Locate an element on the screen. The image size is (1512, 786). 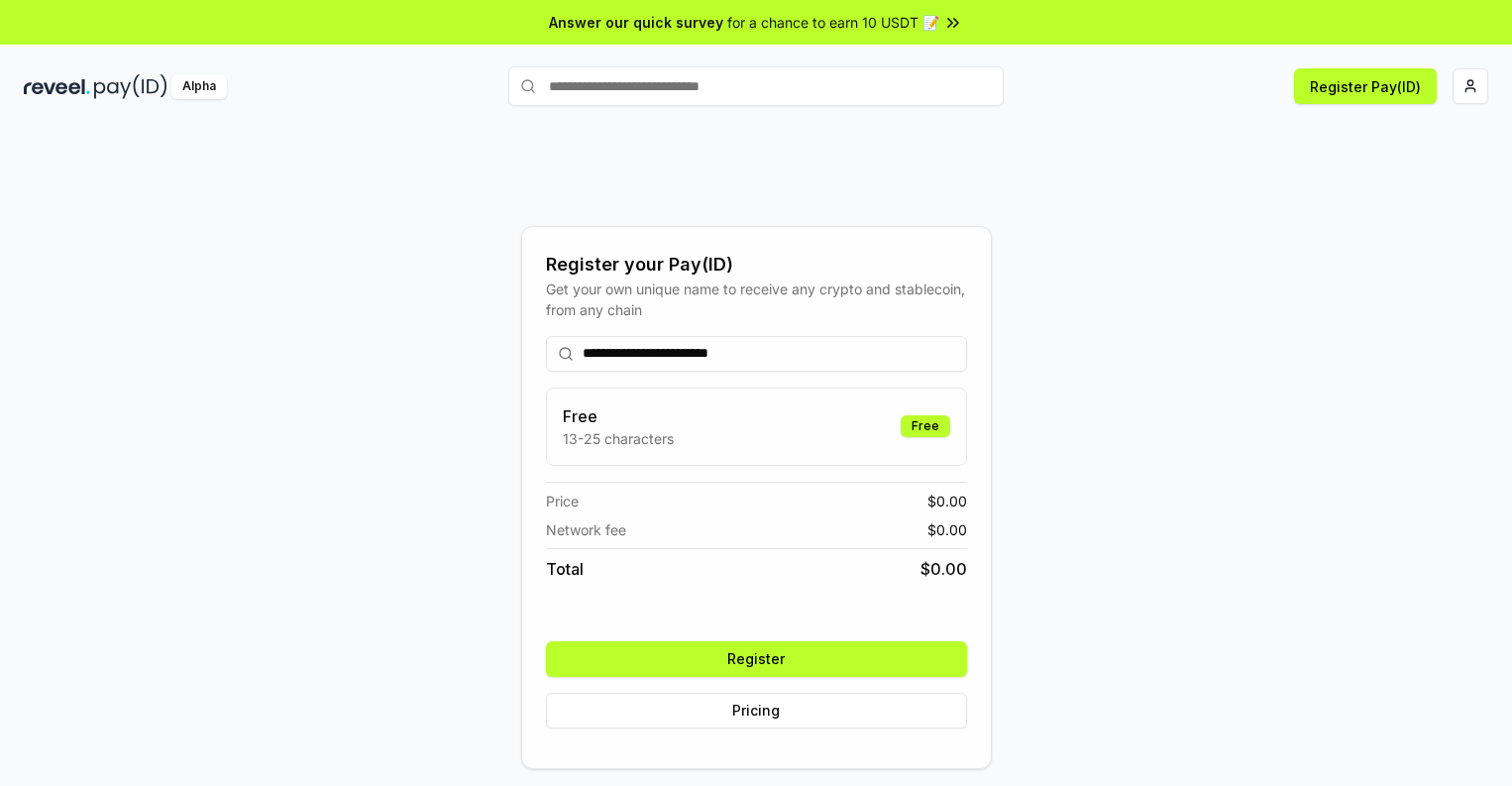
span: for a chance to earn 10 USDT 📝 is located at coordinates (833, 22).